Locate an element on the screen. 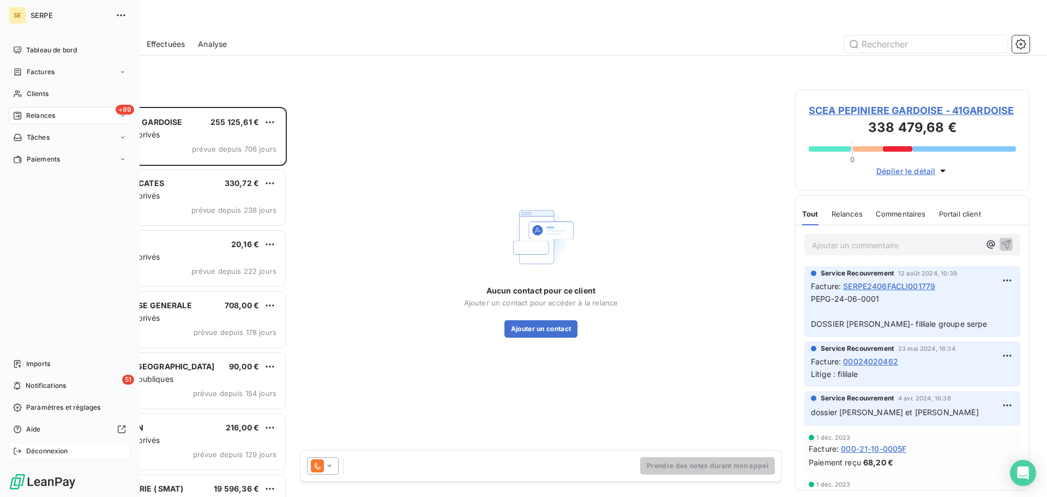  span: Tâches is located at coordinates (38, 137).